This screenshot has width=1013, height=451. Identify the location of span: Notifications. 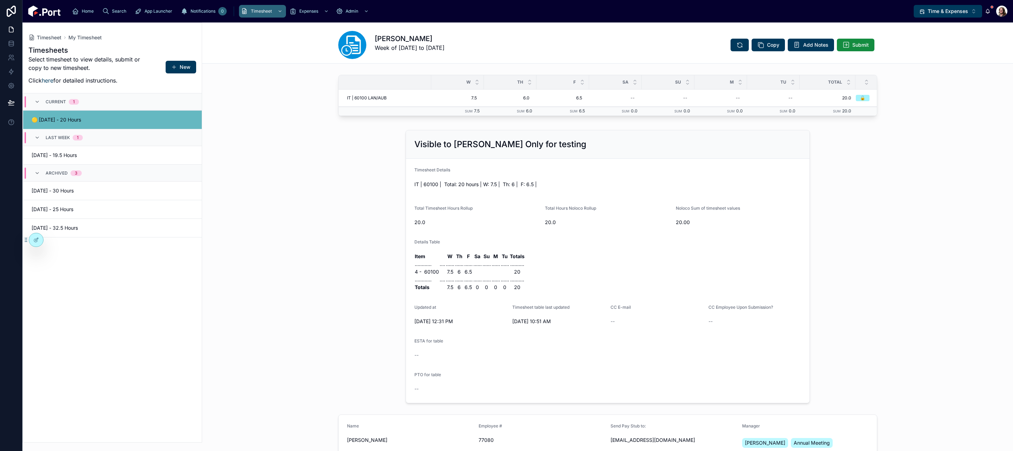
(203, 11).